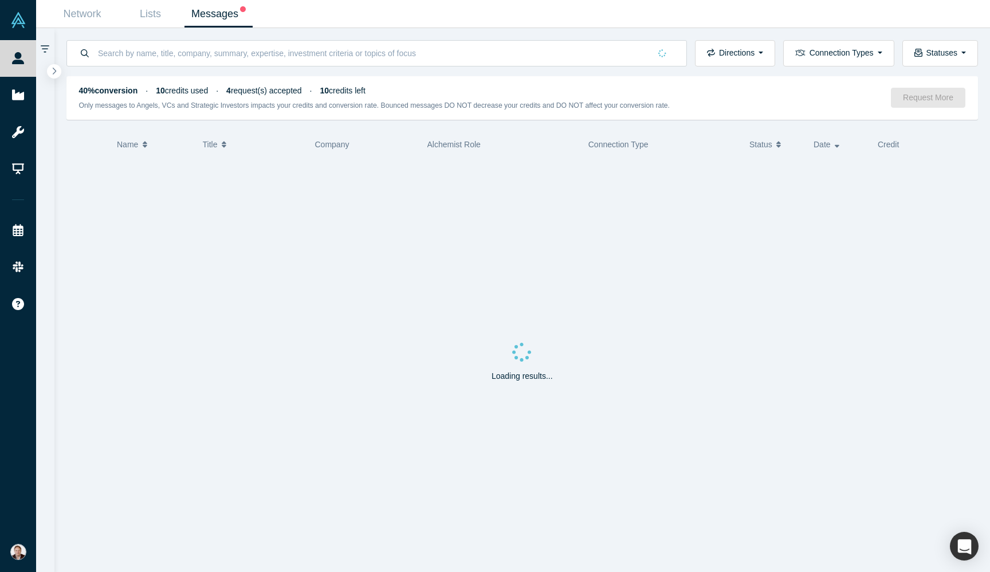 The image size is (990, 572). What do you see at coordinates (343, 91) in the screenshot?
I see `span: credits left` at bounding box center [343, 91].